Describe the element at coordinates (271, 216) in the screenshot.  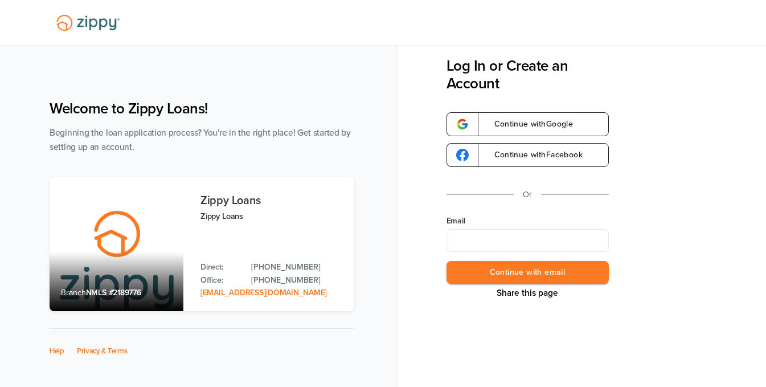
I see `p: Zippy Loans` at that location.